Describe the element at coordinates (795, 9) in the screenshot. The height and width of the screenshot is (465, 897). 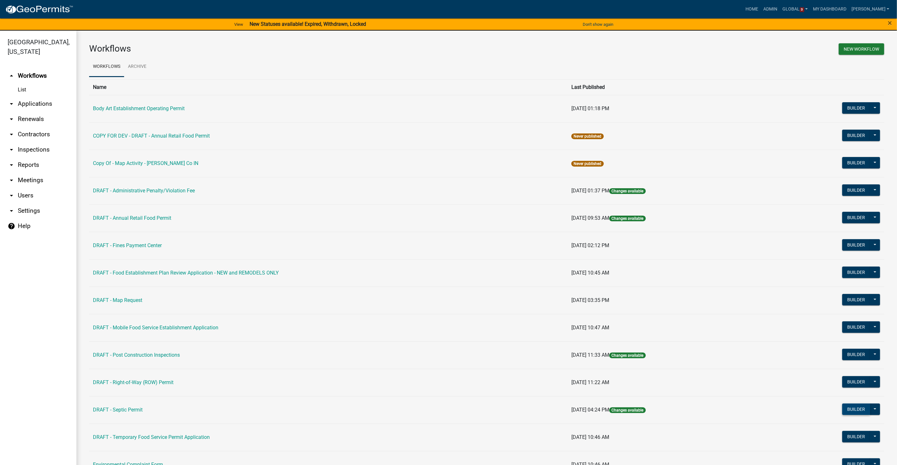
I see `a: Global3` at that location.